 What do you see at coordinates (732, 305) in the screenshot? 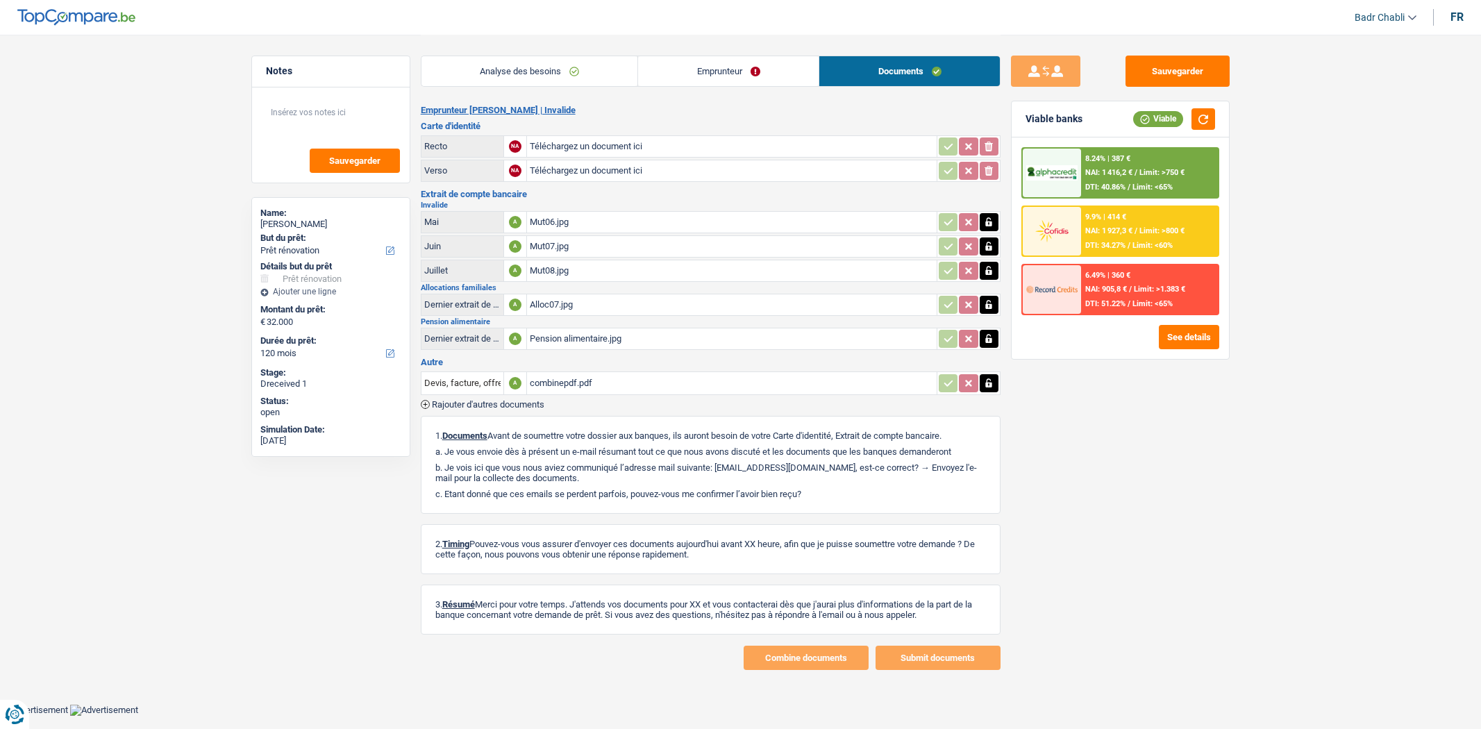
I see `div: Alloc07.jpg` at bounding box center [732, 305].